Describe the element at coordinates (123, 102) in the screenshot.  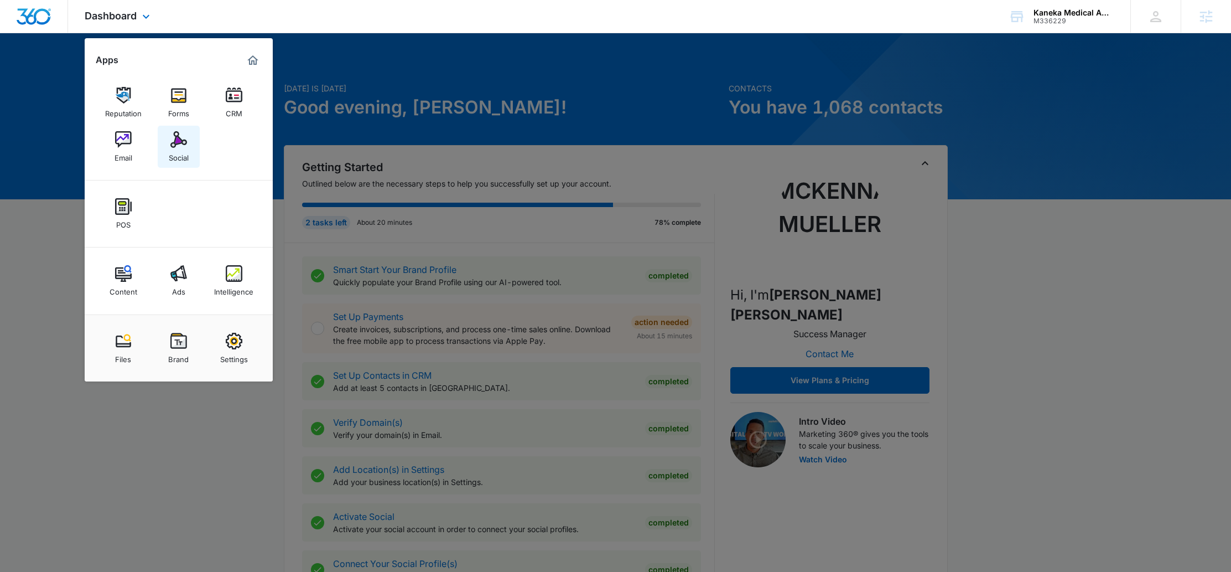
I see `a: Reputation` at that location.